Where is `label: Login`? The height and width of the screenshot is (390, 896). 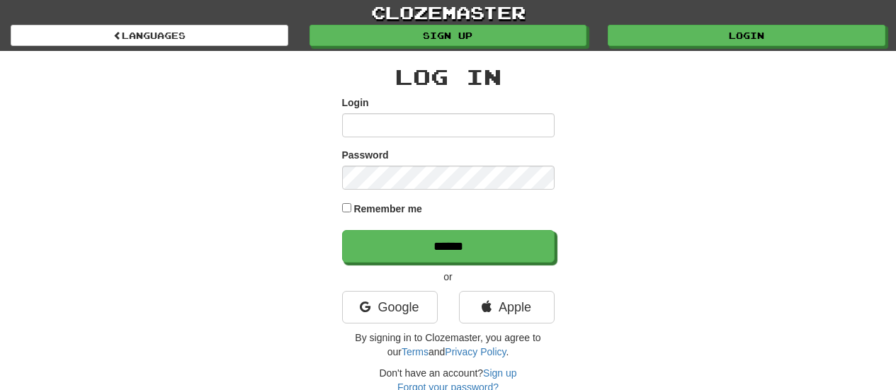 label: Login is located at coordinates (356, 103).